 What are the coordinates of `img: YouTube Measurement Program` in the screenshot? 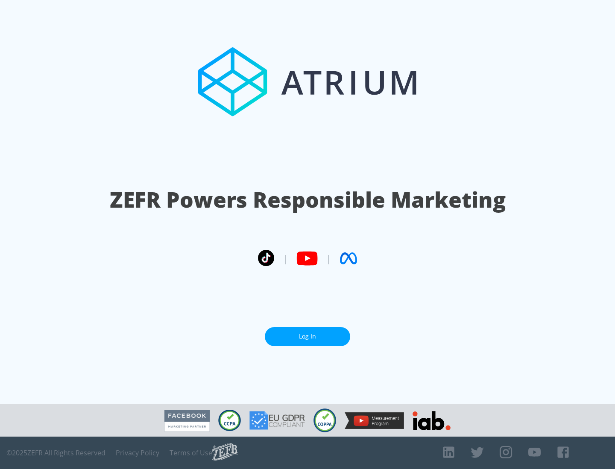 It's located at (374, 421).